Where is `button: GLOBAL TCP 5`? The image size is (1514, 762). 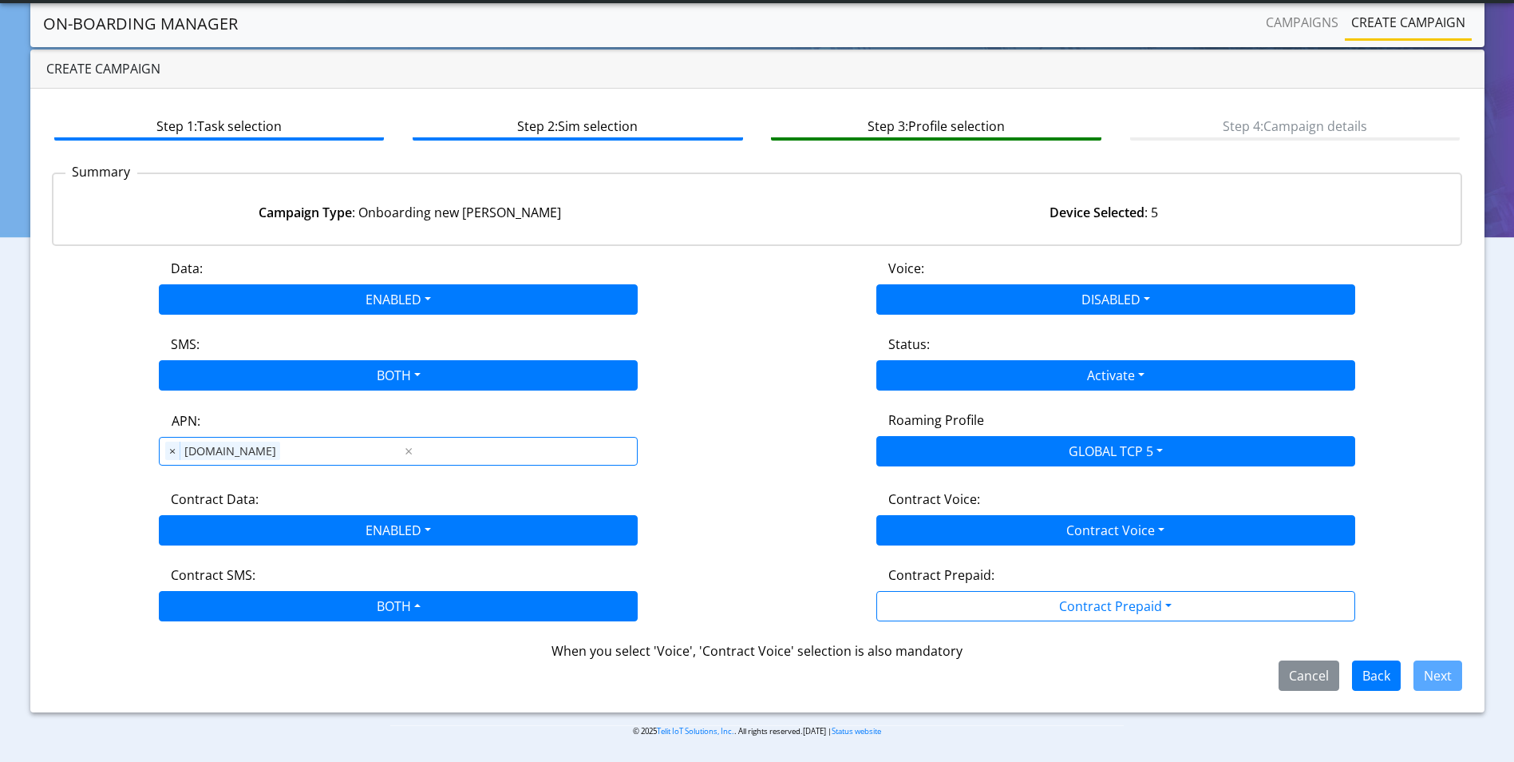 button: GLOBAL TCP 5 is located at coordinates (1116, 451).